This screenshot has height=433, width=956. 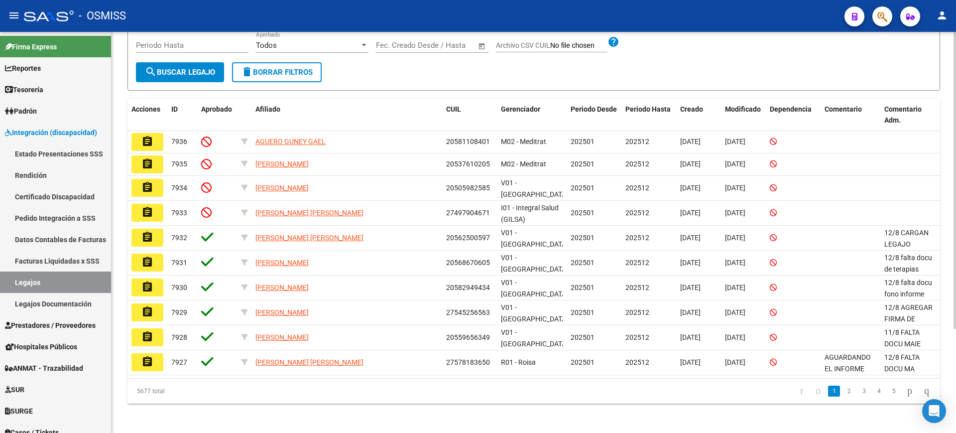 What do you see at coordinates (468, 213) in the screenshot?
I see `span: 27497904671` at bounding box center [468, 213].